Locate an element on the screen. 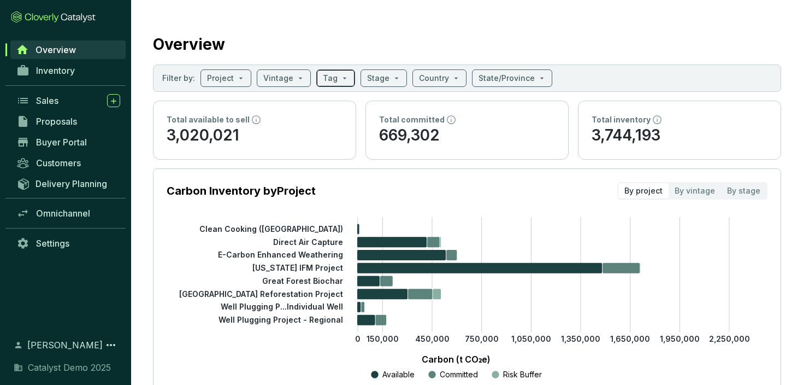  p: Total available to sell is located at coordinates (208, 120).